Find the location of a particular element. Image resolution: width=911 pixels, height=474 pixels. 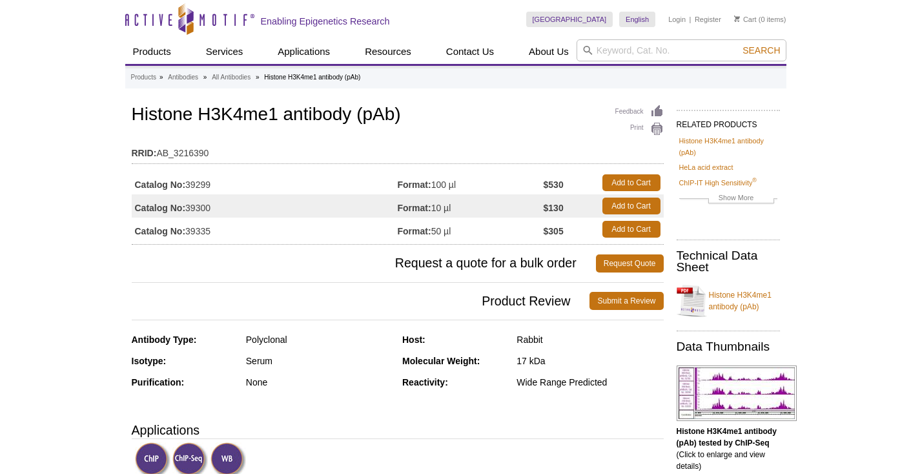

a: English is located at coordinates (637, 19).